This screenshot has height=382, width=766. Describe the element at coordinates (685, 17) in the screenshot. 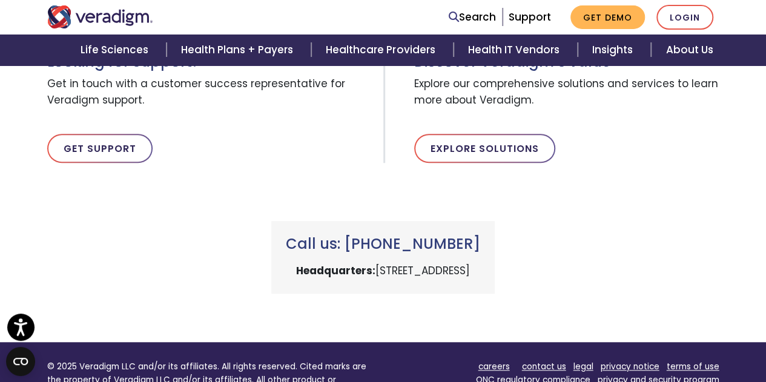

I see `a: Login` at that location.